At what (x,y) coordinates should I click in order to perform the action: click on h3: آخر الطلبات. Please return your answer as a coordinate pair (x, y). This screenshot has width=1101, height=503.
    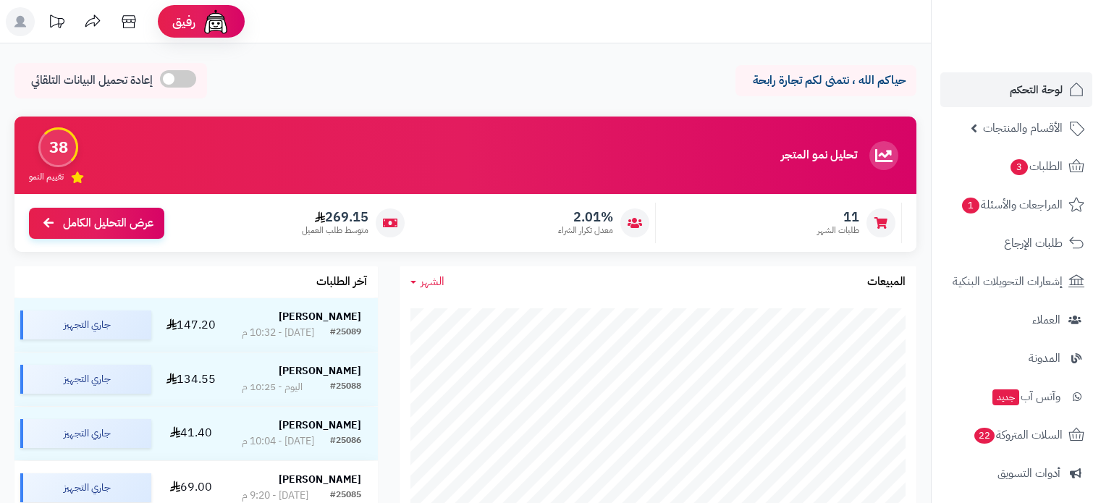
    Looking at the image, I should click on (342, 282).